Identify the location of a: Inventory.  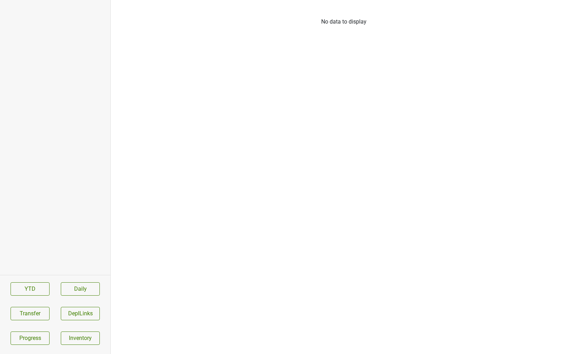
(80, 338).